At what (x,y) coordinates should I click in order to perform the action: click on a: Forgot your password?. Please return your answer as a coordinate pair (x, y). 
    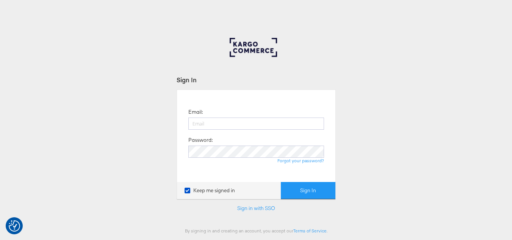
    Looking at the image, I should click on (301, 160).